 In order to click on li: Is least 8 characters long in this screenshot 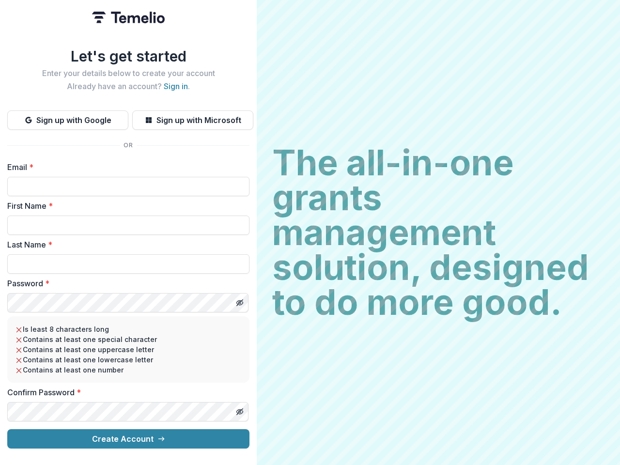, I will do `click(128, 329)`.